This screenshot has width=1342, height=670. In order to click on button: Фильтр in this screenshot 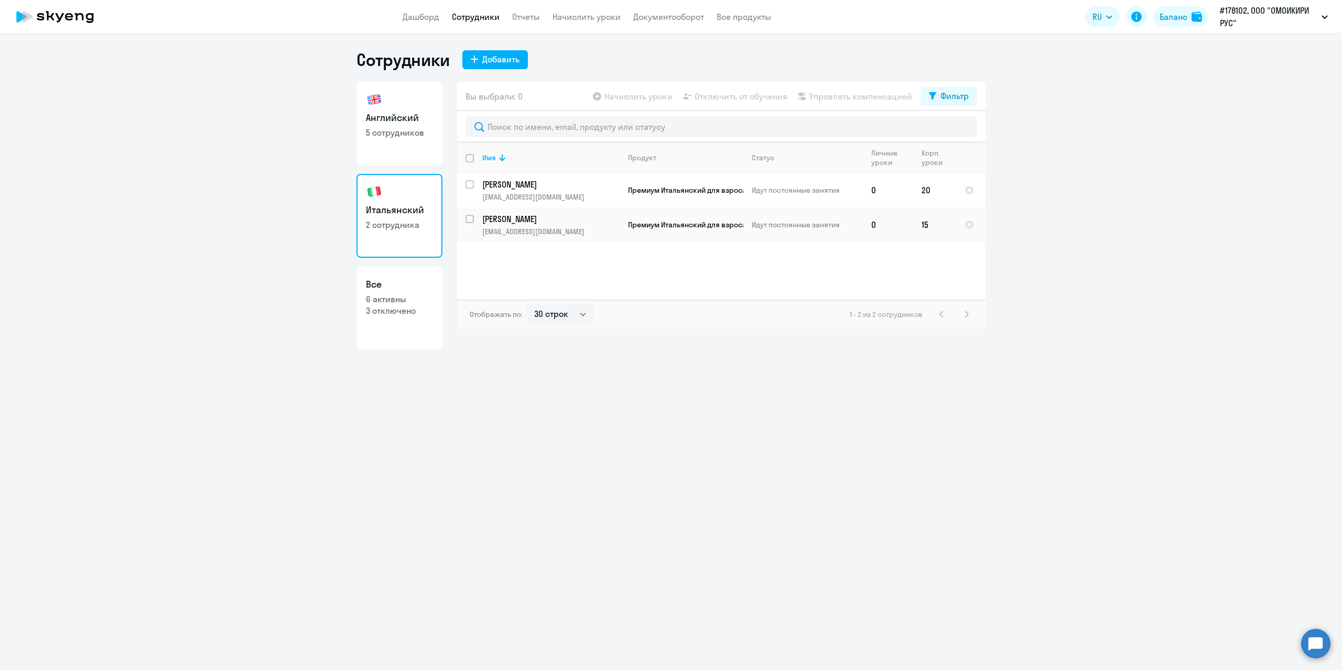, I will do `click(949, 96)`.